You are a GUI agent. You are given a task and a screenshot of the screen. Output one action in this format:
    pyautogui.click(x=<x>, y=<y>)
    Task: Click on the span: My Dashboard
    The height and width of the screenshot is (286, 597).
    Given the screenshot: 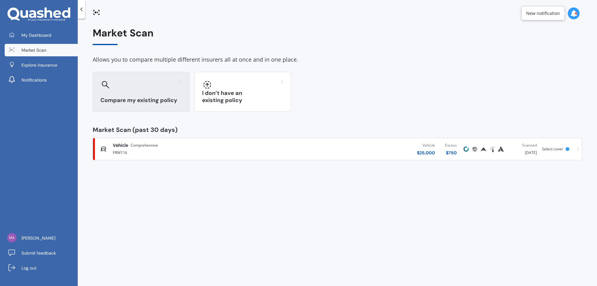 What is the action you would take?
    pyautogui.click(x=36, y=35)
    